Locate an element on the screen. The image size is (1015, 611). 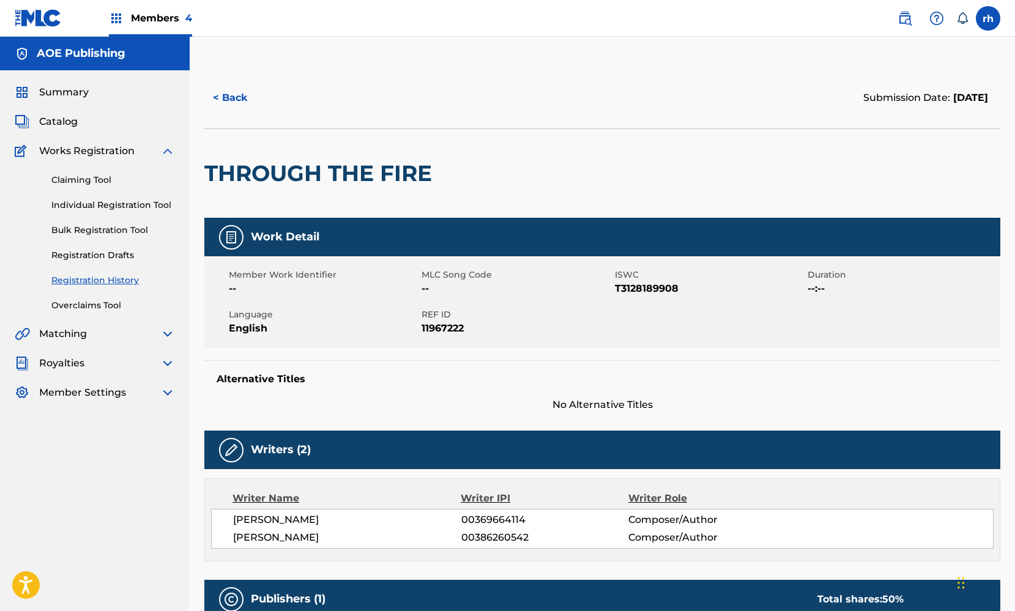
img: help is located at coordinates (936, 18).